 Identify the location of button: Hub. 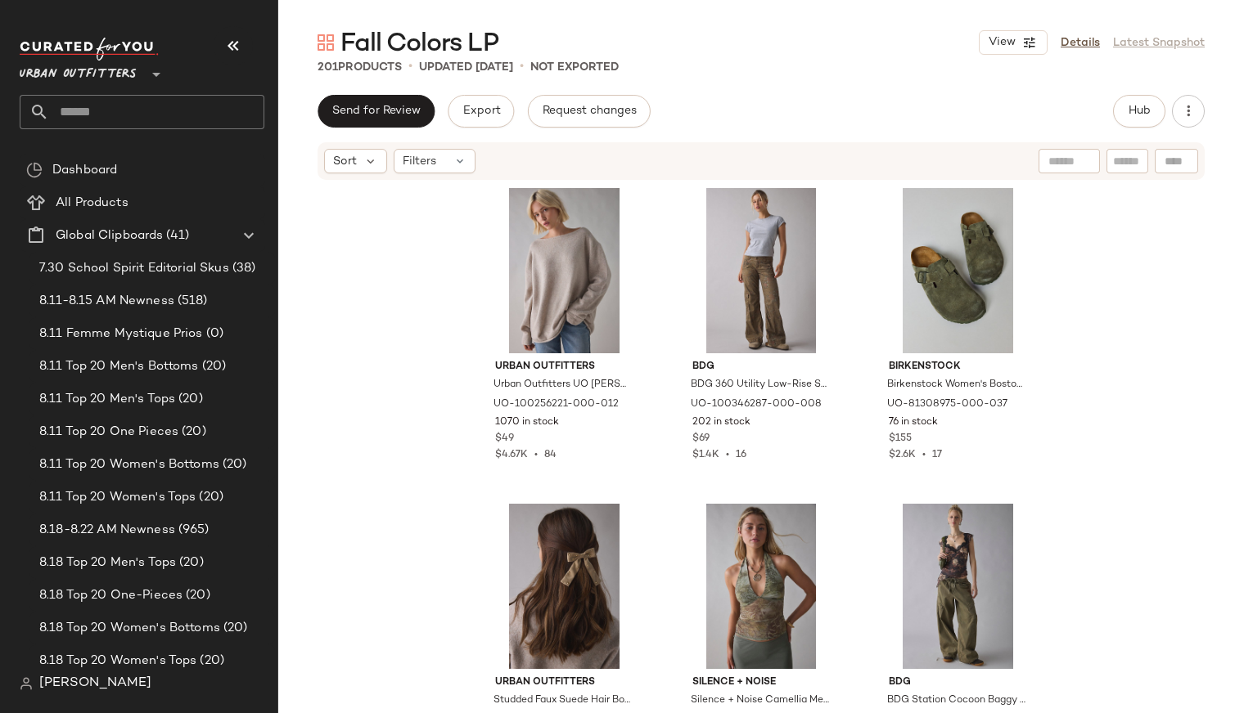
(1139, 111).